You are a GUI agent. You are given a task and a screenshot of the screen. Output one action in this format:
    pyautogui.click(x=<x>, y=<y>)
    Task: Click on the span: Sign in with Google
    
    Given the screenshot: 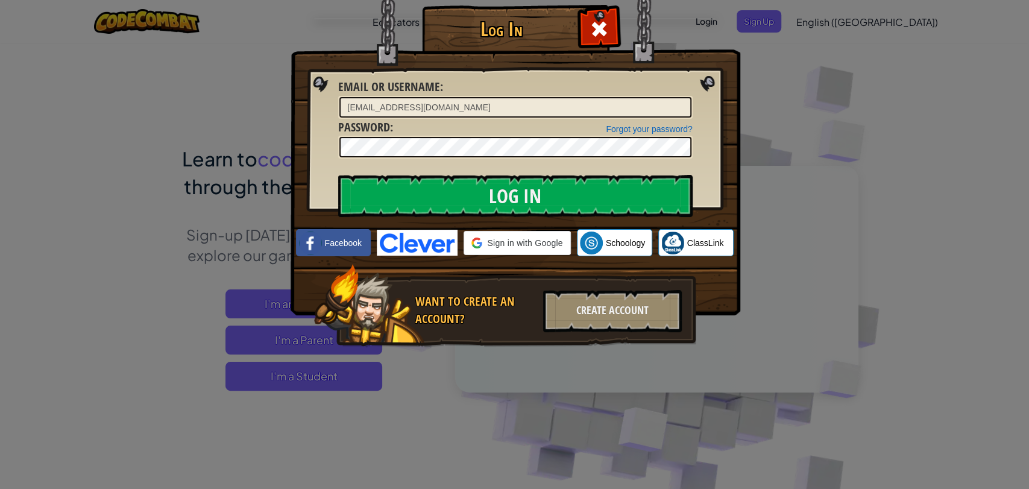 What is the action you would take?
    pyautogui.click(x=524, y=243)
    